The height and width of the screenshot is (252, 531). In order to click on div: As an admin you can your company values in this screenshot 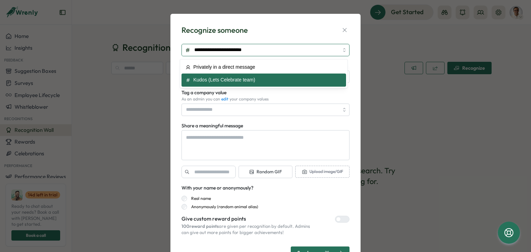, I will do `click(265, 99)`.